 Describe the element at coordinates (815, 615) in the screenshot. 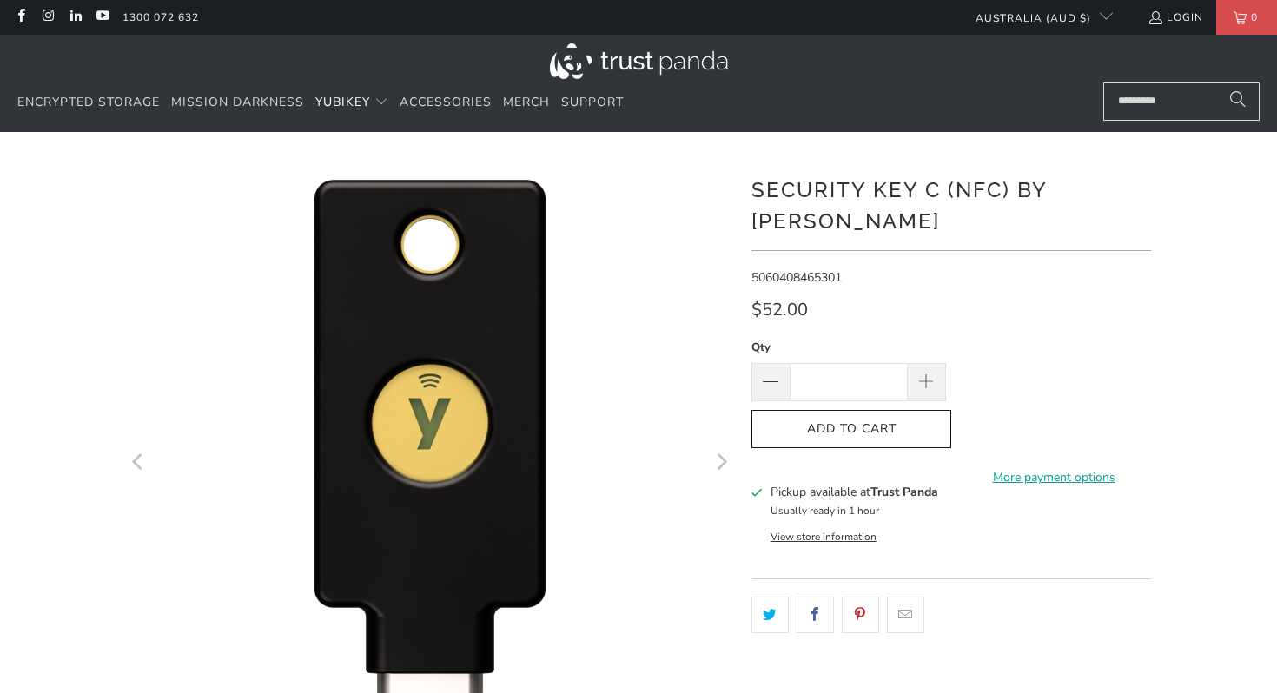

I see `a: Share this on Facebook` at that location.